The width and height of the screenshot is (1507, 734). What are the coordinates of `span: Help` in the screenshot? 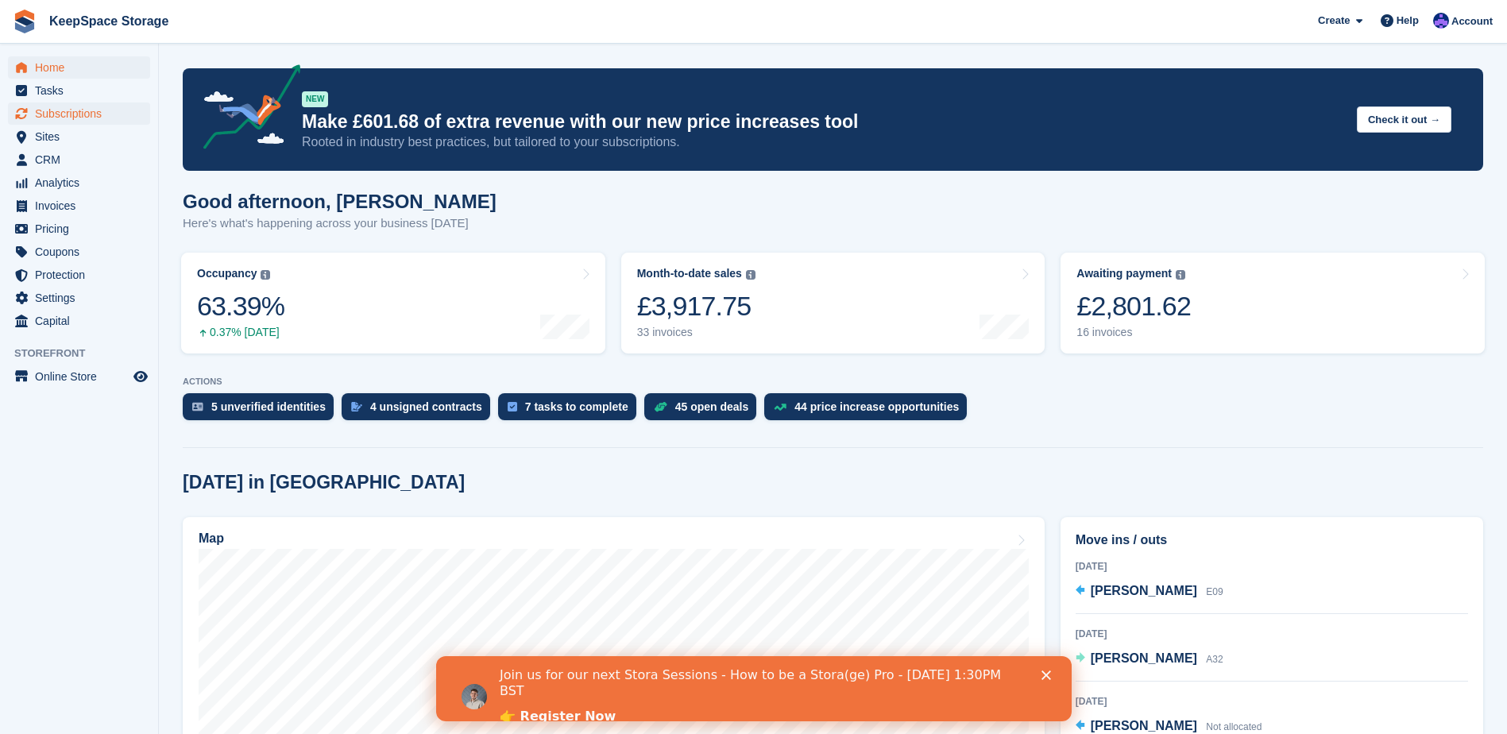 It's located at (1408, 21).